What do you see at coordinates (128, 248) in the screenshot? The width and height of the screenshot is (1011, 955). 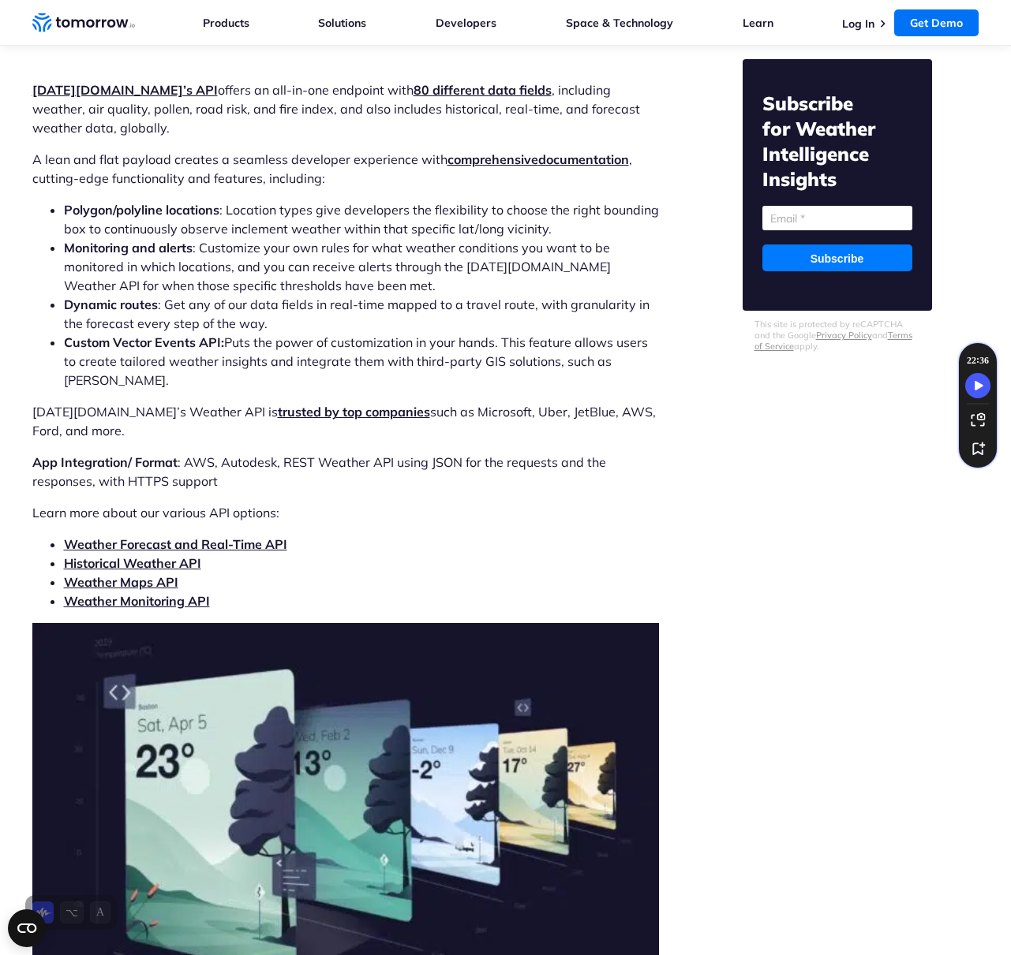 I see `strong: Monitoring and alerts` at bounding box center [128, 248].